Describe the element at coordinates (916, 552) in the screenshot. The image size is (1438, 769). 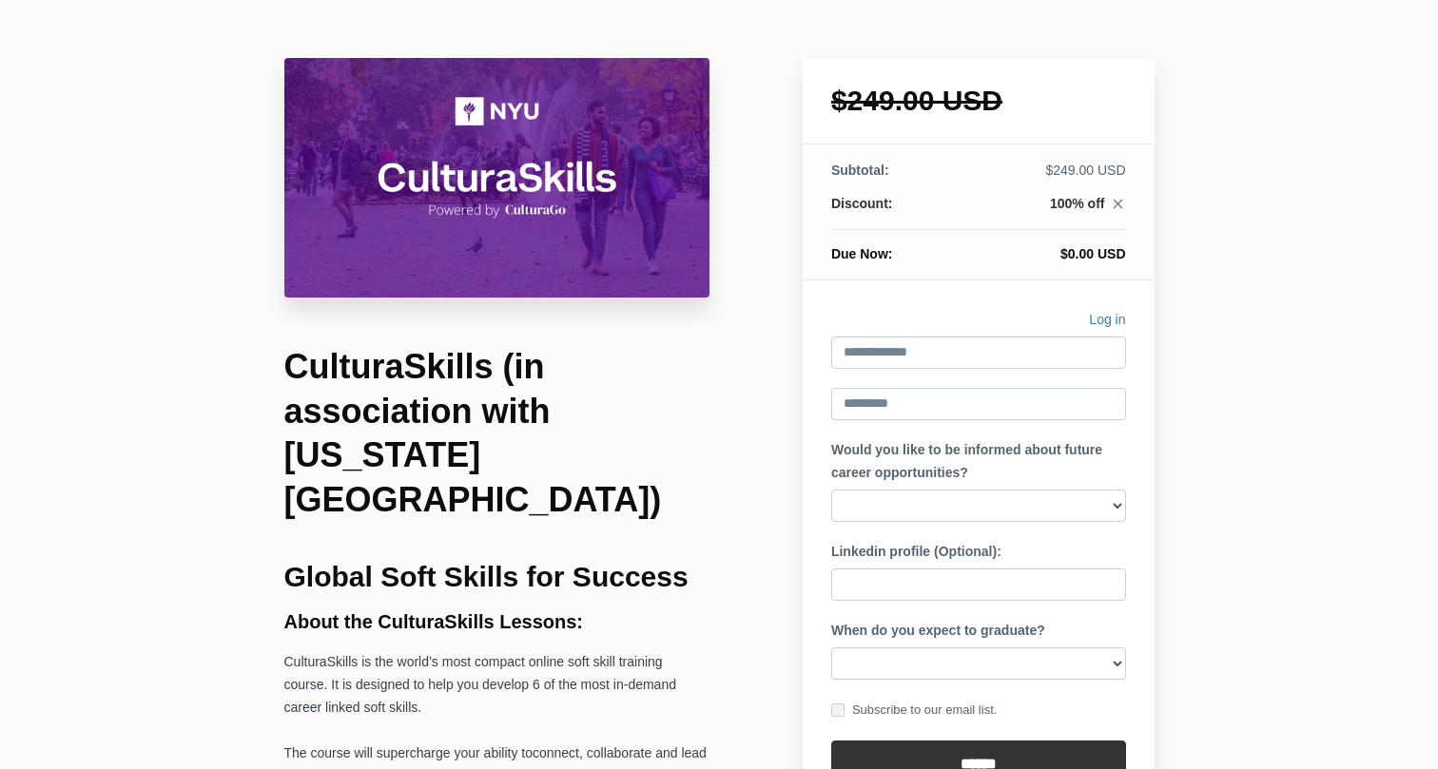
I see `label: Linkedin profile (Optional):` at that location.